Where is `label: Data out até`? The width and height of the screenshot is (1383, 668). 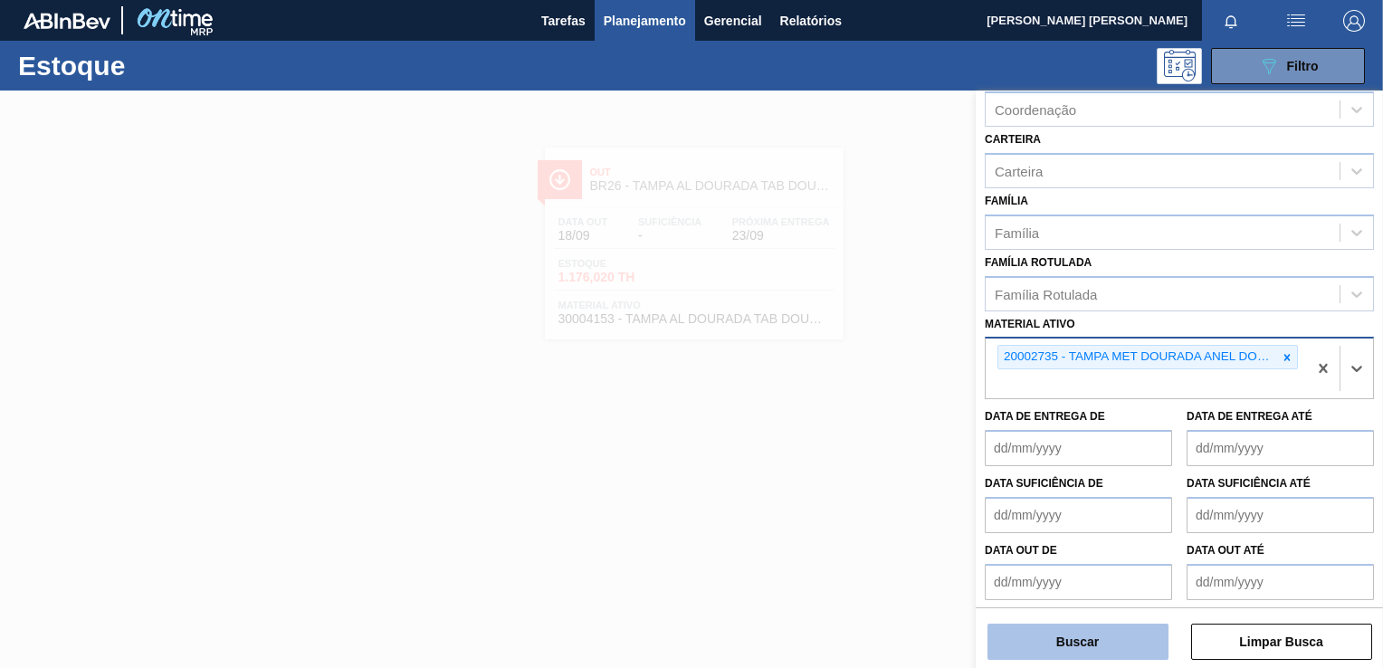
label: Data out até is located at coordinates (1225, 550).